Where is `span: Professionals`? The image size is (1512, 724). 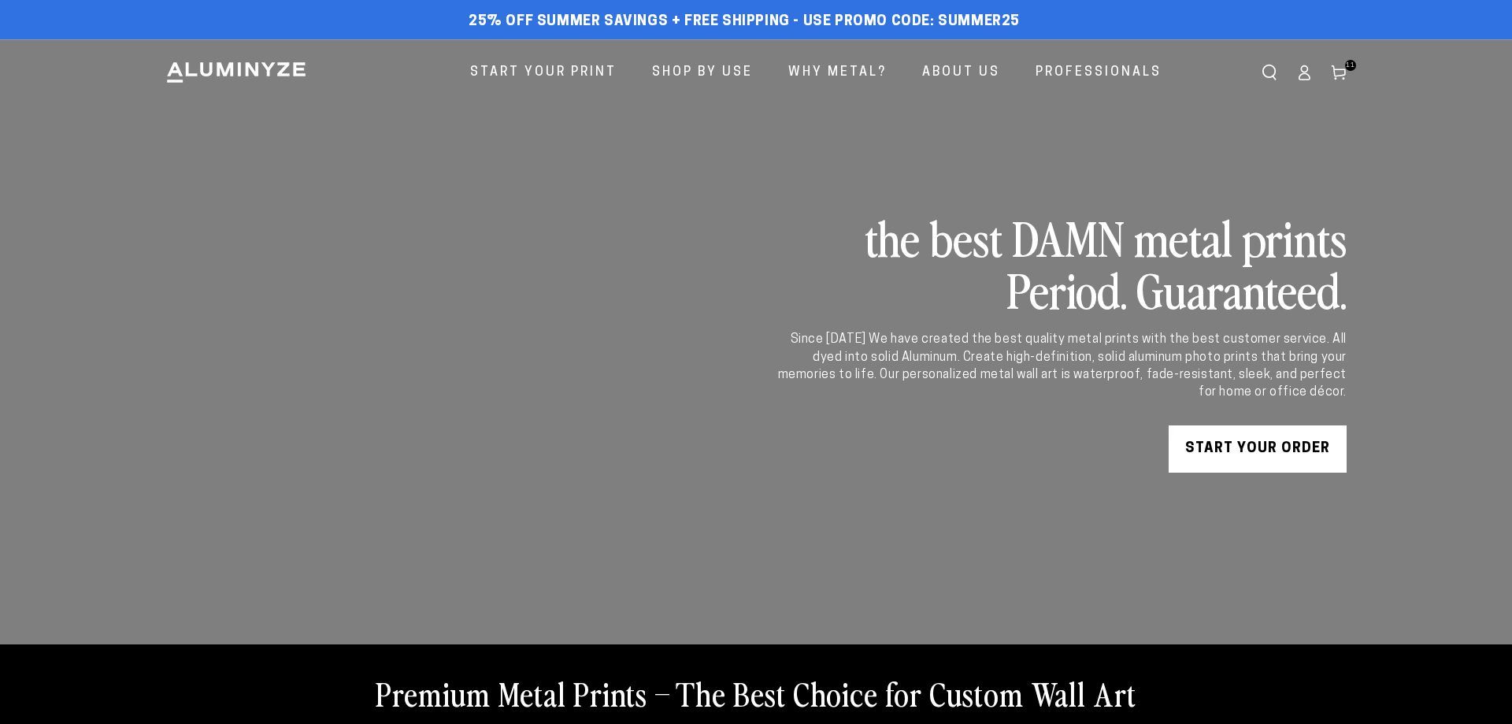 span: Professionals is located at coordinates (1098, 72).